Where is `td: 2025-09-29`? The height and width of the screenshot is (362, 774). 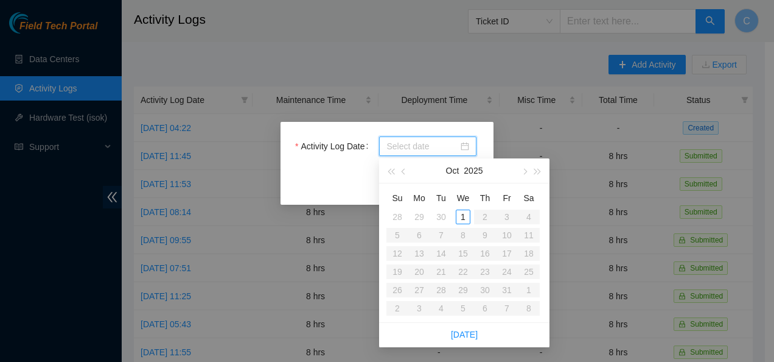
td: 2025-09-29 is located at coordinates (419, 217).